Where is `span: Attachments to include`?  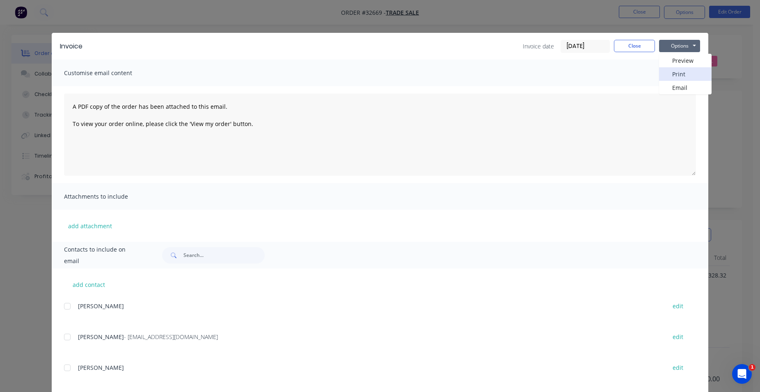 span: Attachments to include is located at coordinates (109, 196).